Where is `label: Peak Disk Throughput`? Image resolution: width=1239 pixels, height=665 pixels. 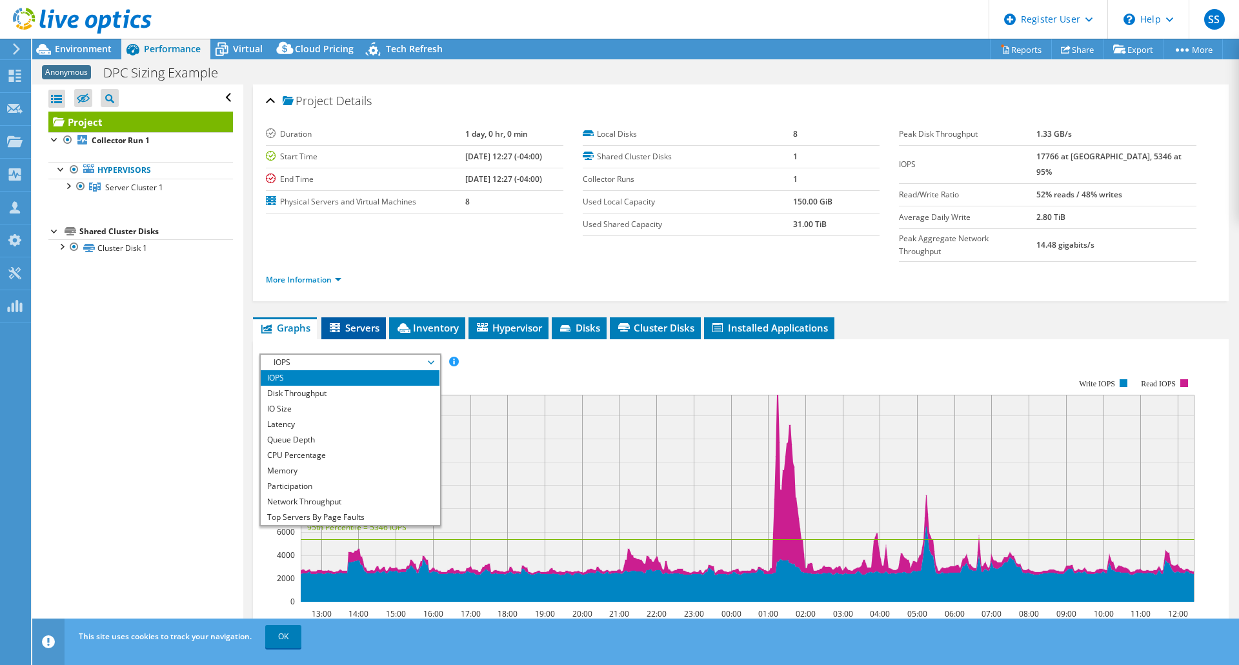 label: Peak Disk Throughput is located at coordinates (967, 134).